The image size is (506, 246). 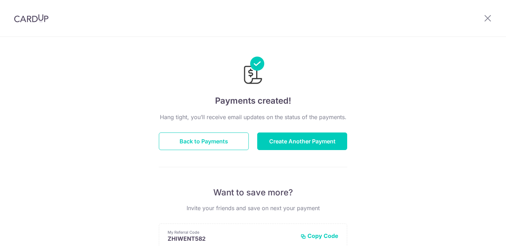 What do you see at coordinates (320, 236) in the screenshot?
I see `button: Copy Code` at bounding box center [320, 236].